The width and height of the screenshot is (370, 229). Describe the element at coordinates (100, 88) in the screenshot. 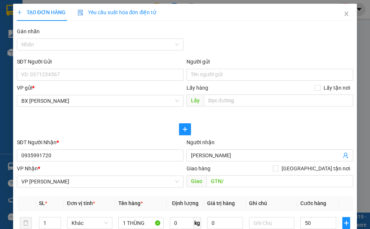

I see `div: VP gửi` at that location.